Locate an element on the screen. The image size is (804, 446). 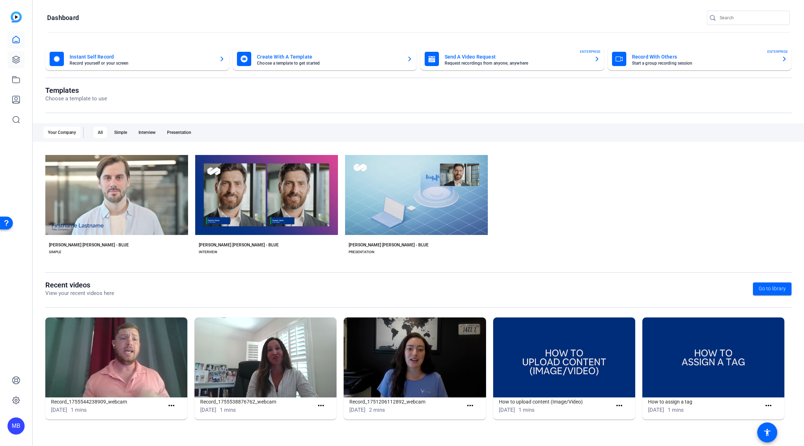
div: PRESENTATION is located at coordinates (362, 252).